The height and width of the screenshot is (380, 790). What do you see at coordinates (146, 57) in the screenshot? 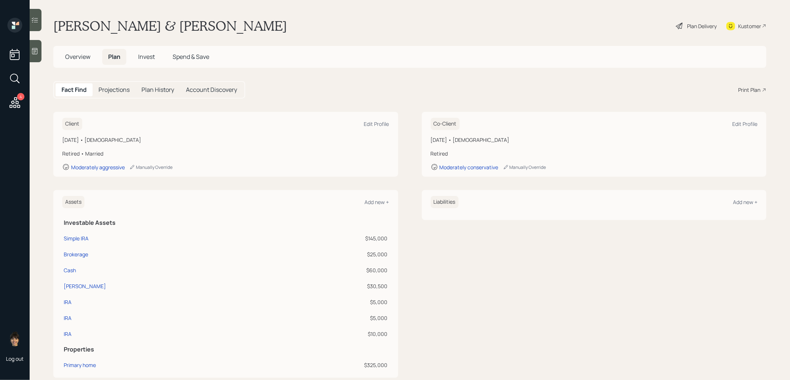
I see `span: Invest` at bounding box center [146, 57].